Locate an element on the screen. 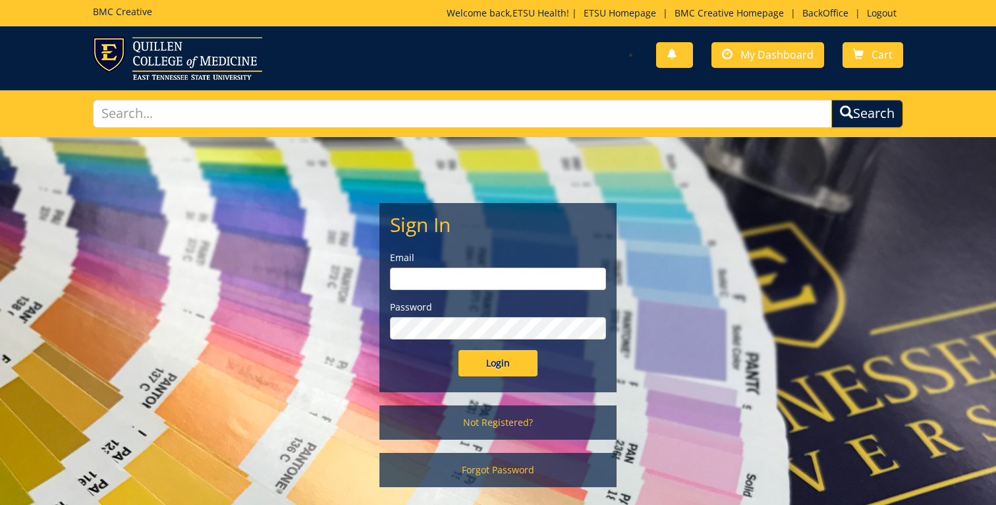  label: Password is located at coordinates (498, 307).